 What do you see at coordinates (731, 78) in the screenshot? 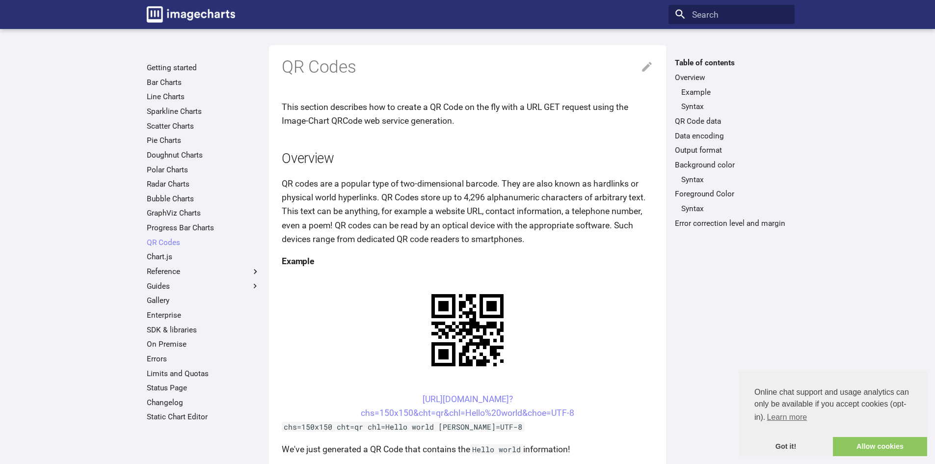
I see `a: Overview` at bounding box center [731, 78].